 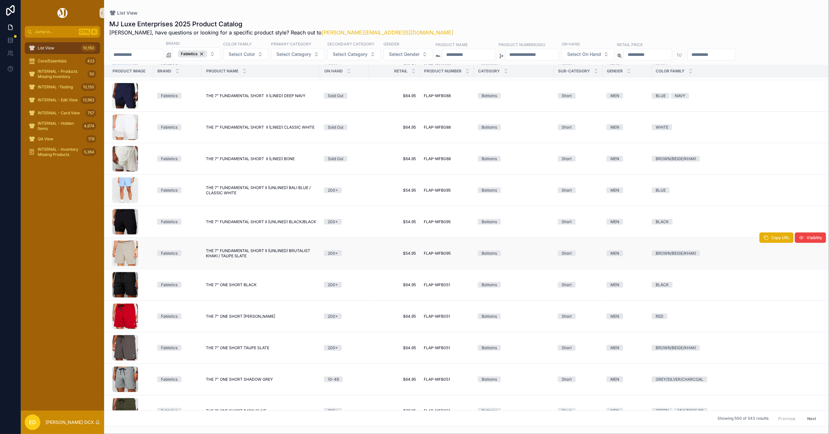 I want to click on a: WHITE, so click(x=736, y=127).